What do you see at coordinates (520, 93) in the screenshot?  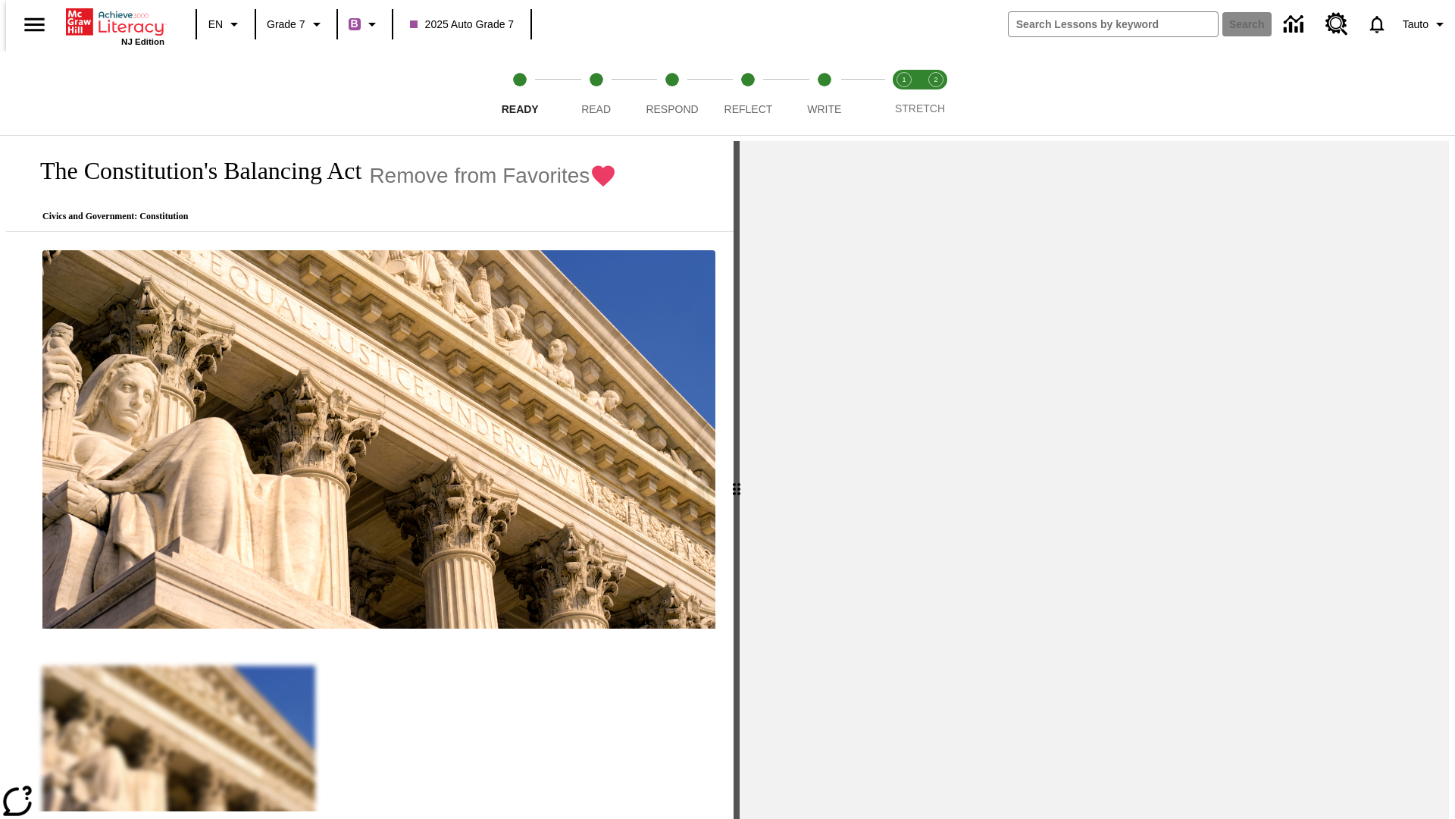 I see `button: Ready step 1 of 5` at bounding box center [520, 93].